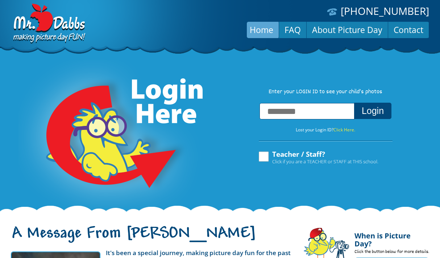  What do you see at coordinates (347, 30) in the screenshot?
I see `a: About Picture Day` at bounding box center [347, 30].